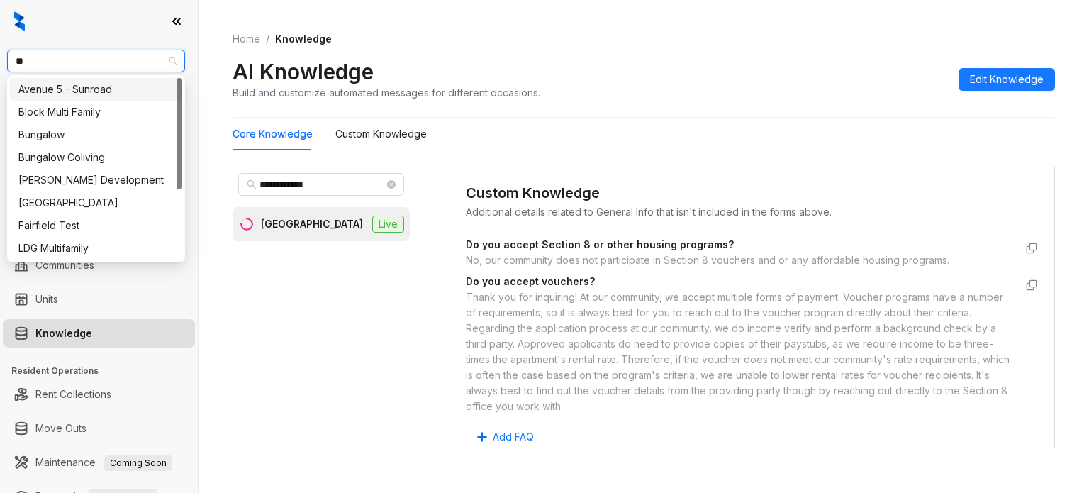 The height and width of the screenshot is (493, 1089). I want to click on span: Knowledge, so click(304, 38).